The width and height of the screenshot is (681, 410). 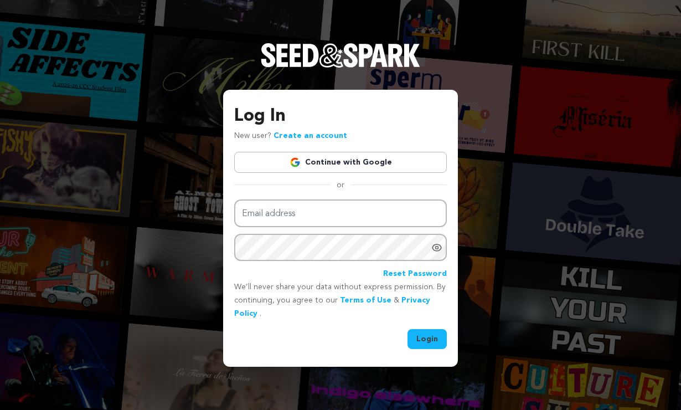 What do you see at coordinates (341, 66) in the screenshot?
I see `a: Seed&Spark Homepage` at bounding box center [341, 66].